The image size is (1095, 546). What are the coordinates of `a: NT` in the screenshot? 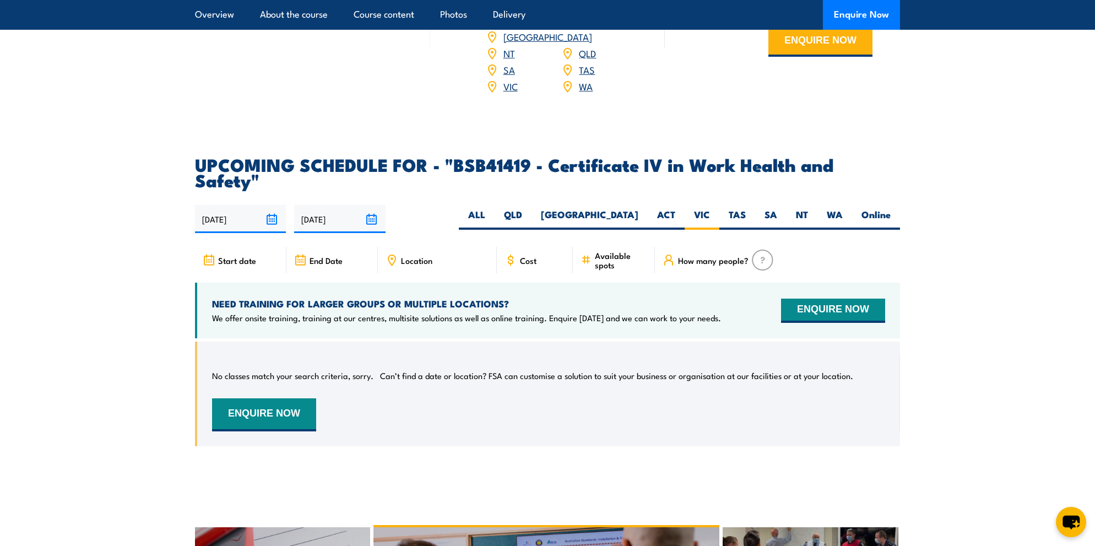 It's located at (509, 53).